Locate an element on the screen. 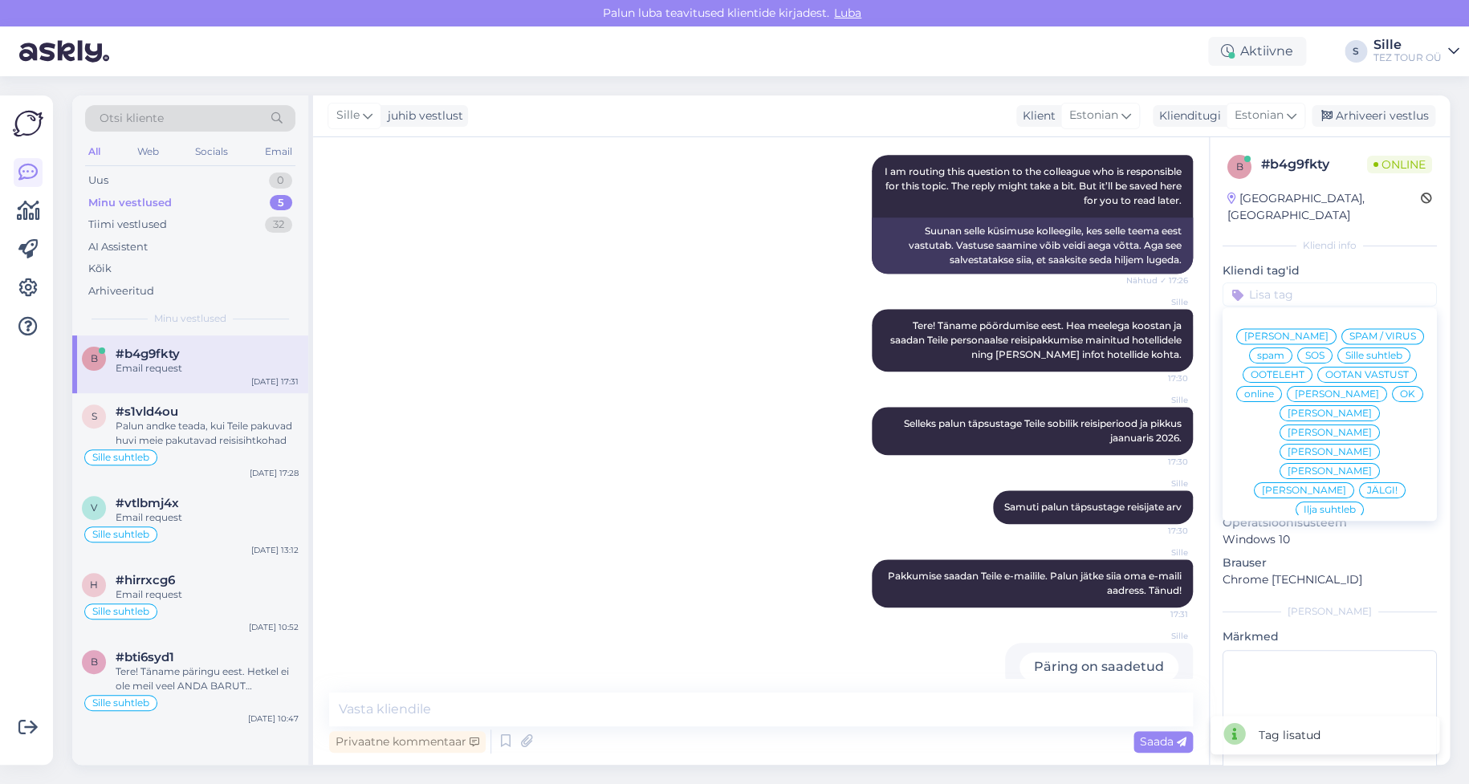 This screenshot has height=784, width=1469. div: Tere! Täname päringu eest. Hetkel ei ole meil veel ANDA BARUT COLLECTION süsteemis saadaval. Kahj... is located at coordinates (207, 679).